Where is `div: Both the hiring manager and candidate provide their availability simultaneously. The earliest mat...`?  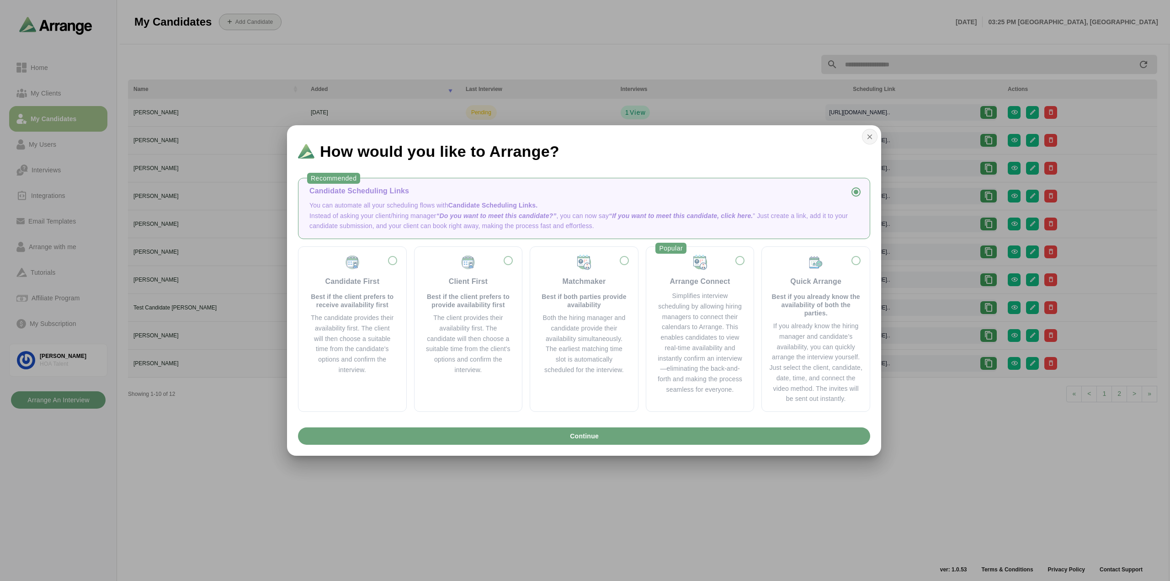
div: Both the hiring manager and candidate provide their availability simultaneously. The earliest mat... is located at coordinates (584, 344).